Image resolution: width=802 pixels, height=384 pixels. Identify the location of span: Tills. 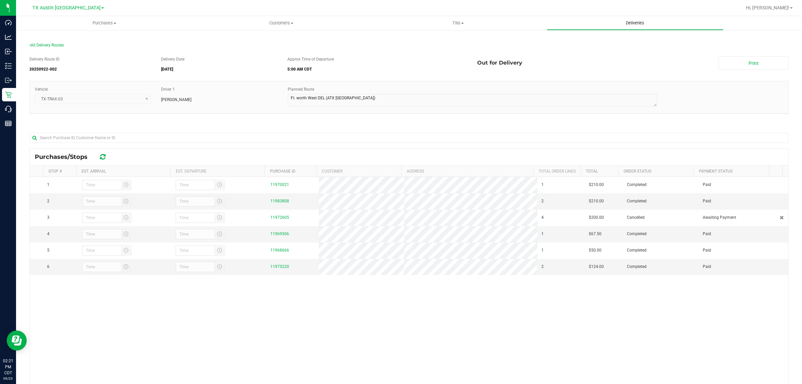
(458, 23).